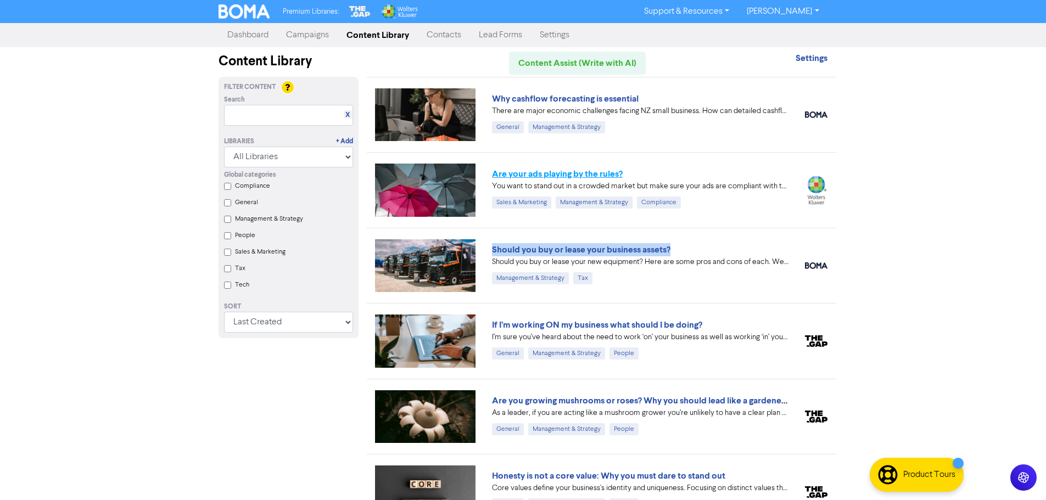 The image size is (1046, 500). What do you see at coordinates (288, 175) in the screenshot?
I see `div: Global categories` at bounding box center [288, 175].